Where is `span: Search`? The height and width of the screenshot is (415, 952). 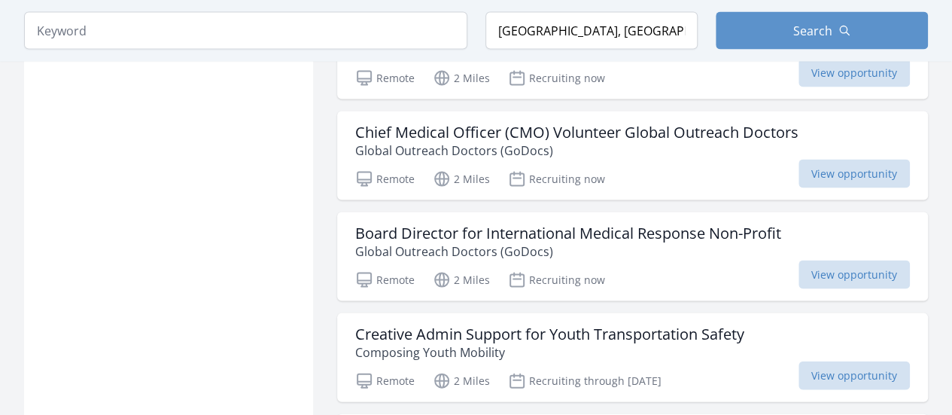 span: Search is located at coordinates (813, 31).